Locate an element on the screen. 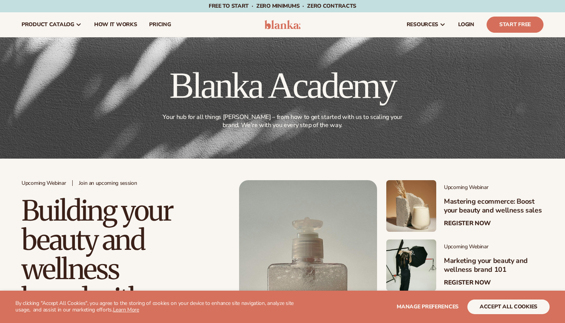 The image size is (565, 323). p: By clicking "Accept All Cookies", you agree to the storing of cookies on your device to enhance s... is located at coordinates (158, 307).